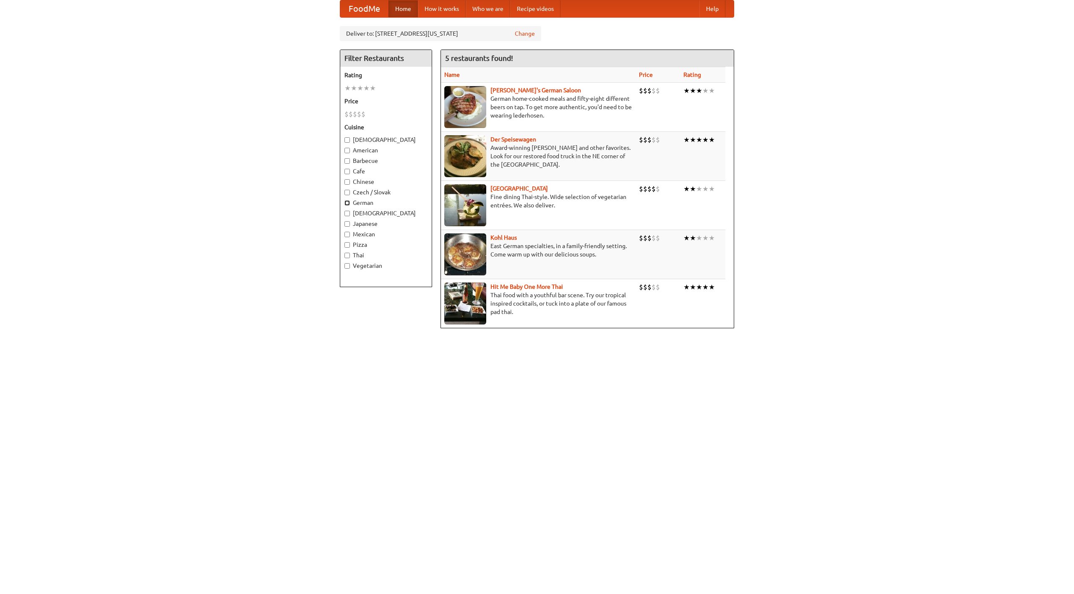 This screenshot has height=594, width=1074. I want to click on a: Rating, so click(692, 75).